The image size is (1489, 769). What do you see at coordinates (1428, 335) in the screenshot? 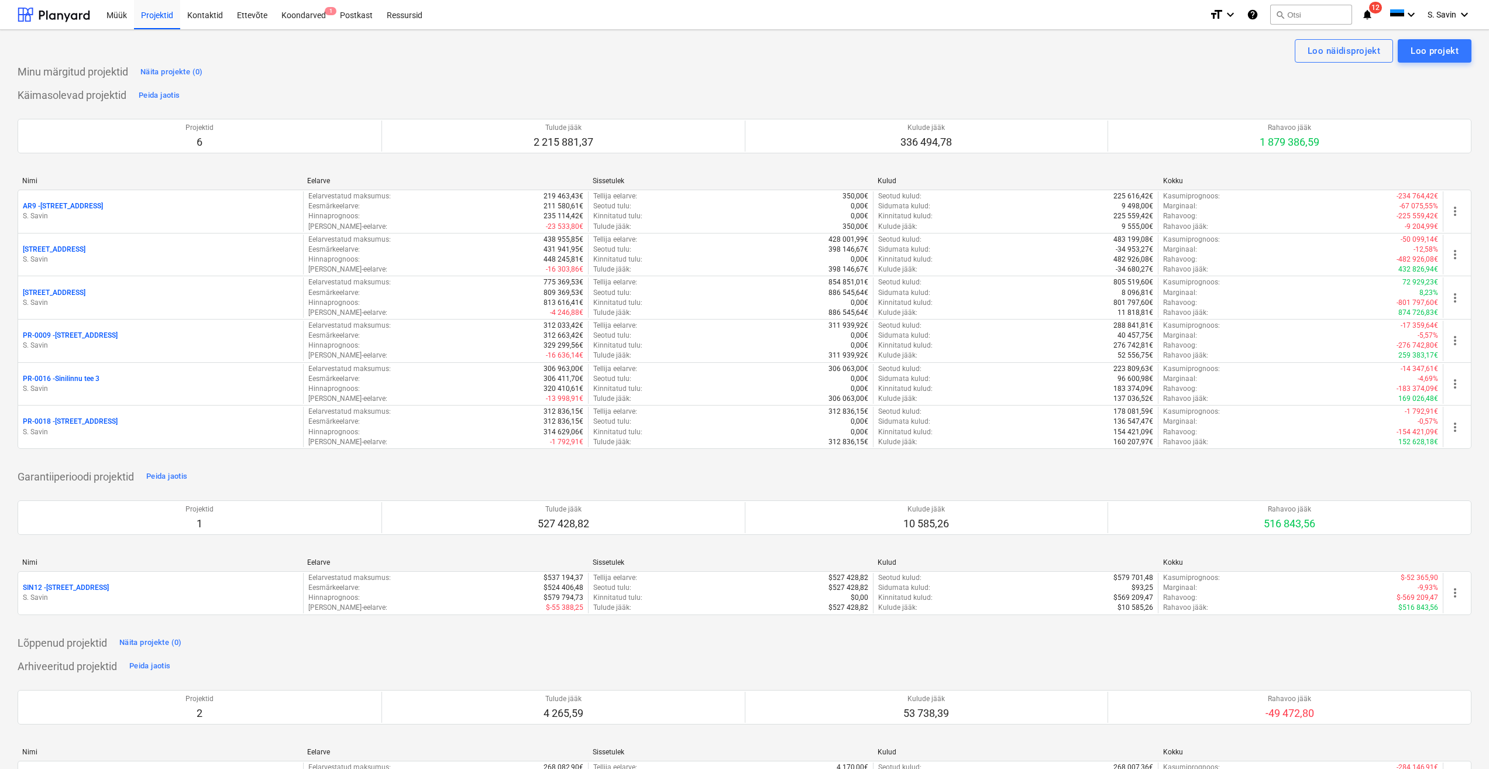
I see `p: -5,57%` at bounding box center [1428, 335].